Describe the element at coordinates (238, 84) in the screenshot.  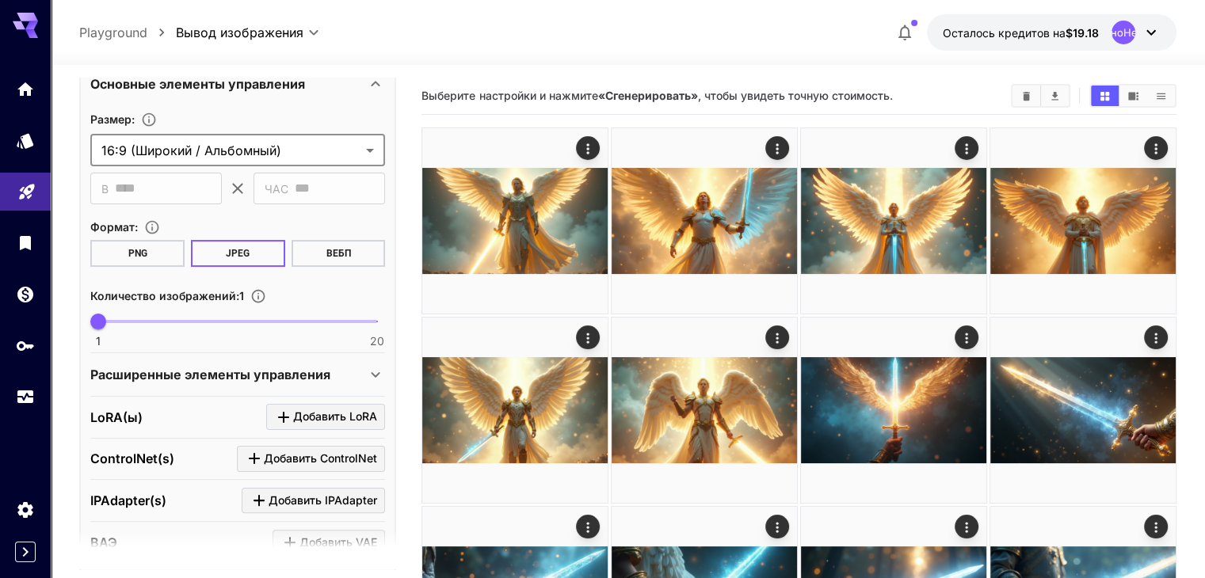
I see `div: Основные элементы управления` at that location.